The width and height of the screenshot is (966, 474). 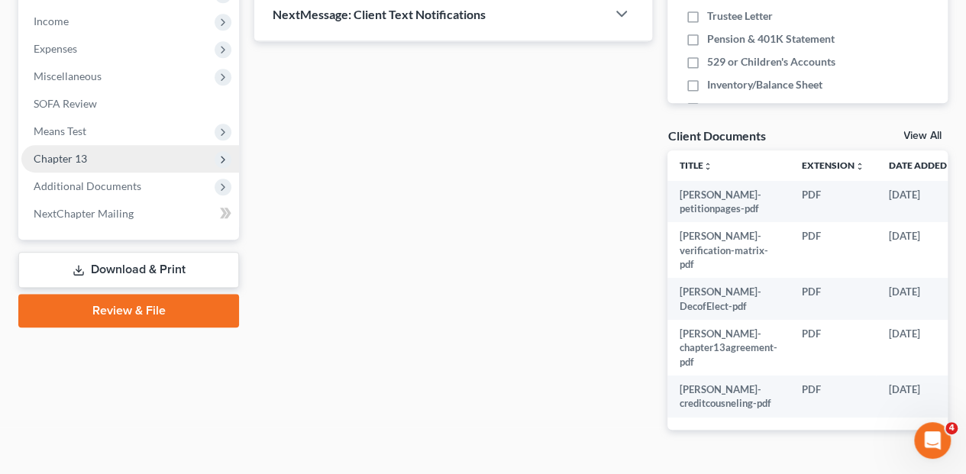 What do you see at coordinates (60, 131) in the screenshot?
I see `span: Means Test` at bounding box center [60, 131].